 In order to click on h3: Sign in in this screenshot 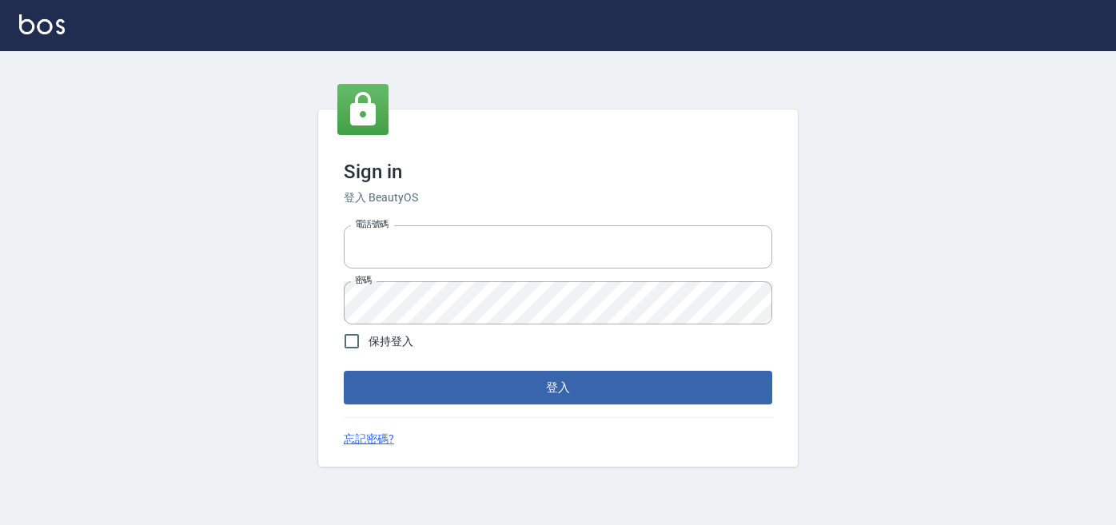, I will do `click(558, 172)`.